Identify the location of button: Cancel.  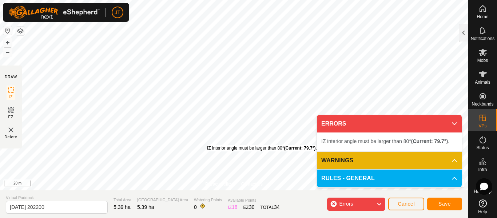
(406, 204).